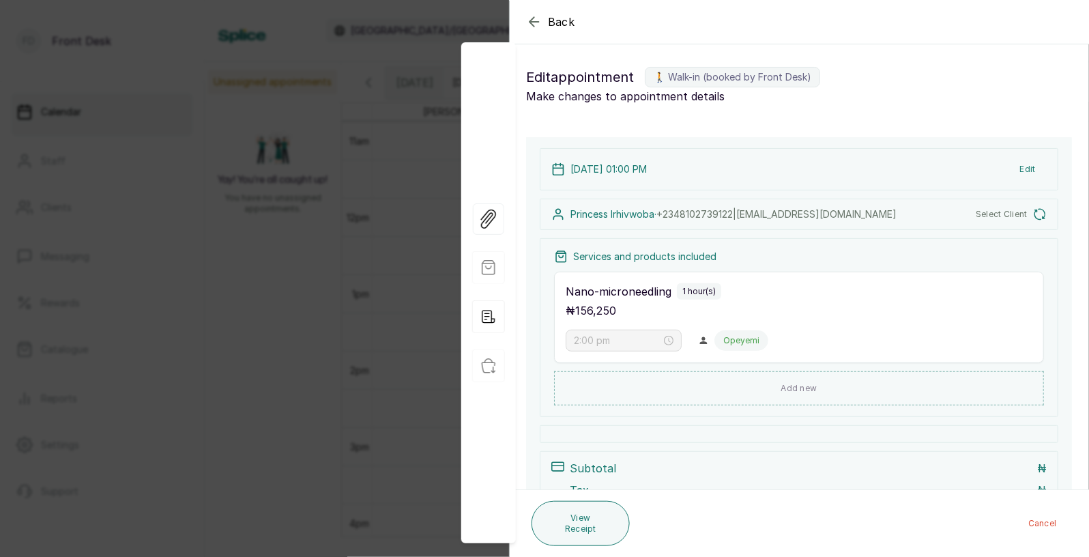  I want to click on p: 1 hour(s), so click(699, 291).